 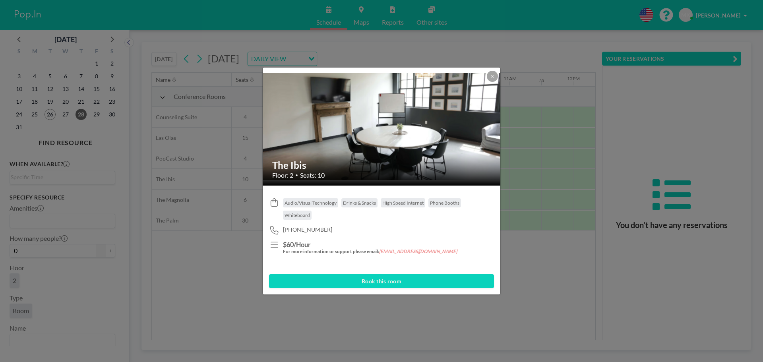 I want to click on span: Whiteboard, so click(x=297, y=215).